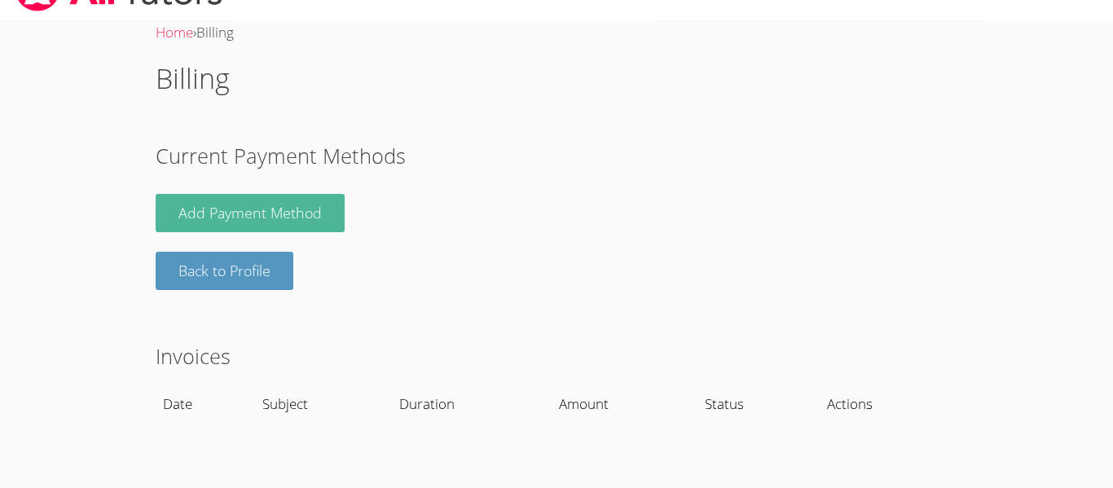 Image resolution: width=1113 pixels, height=488 pixels. What do you see at coordinates (250, 213) in the screenshot?
I see `a: Add Payment Method` at bounding box center [250, 213].